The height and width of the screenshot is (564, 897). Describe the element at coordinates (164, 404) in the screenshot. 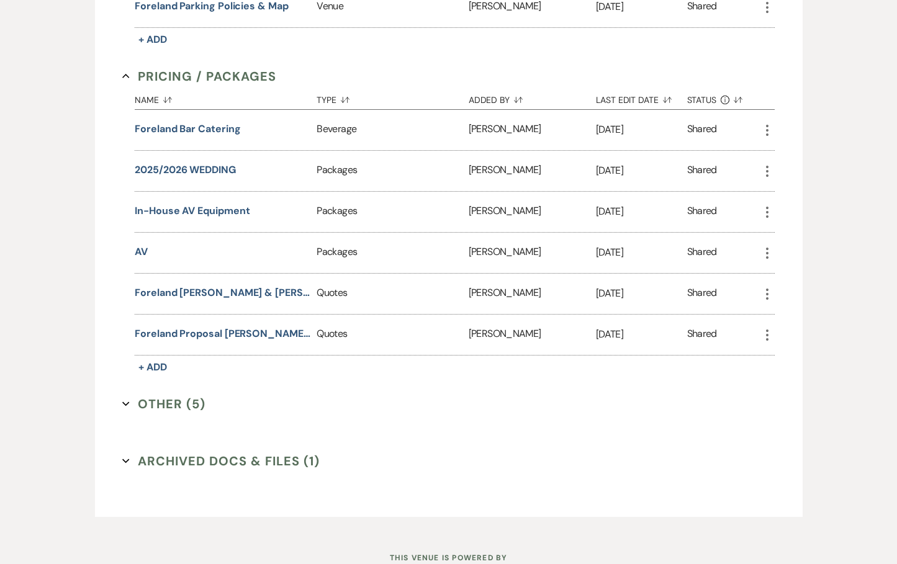

I see `button: Other (5)` at that location.